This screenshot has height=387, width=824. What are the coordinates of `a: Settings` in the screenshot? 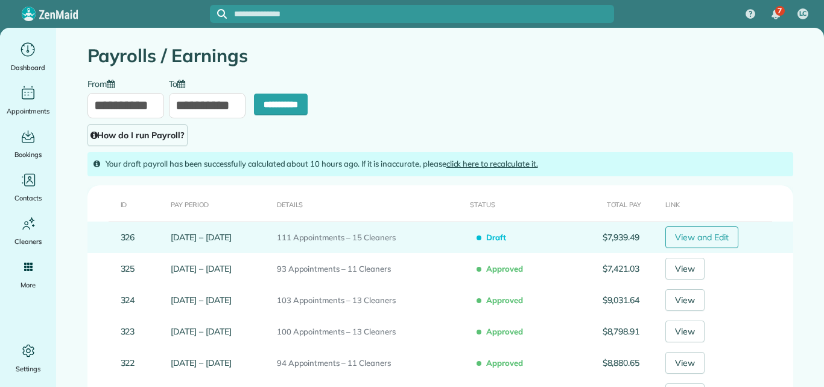 It's located at (28, 358).